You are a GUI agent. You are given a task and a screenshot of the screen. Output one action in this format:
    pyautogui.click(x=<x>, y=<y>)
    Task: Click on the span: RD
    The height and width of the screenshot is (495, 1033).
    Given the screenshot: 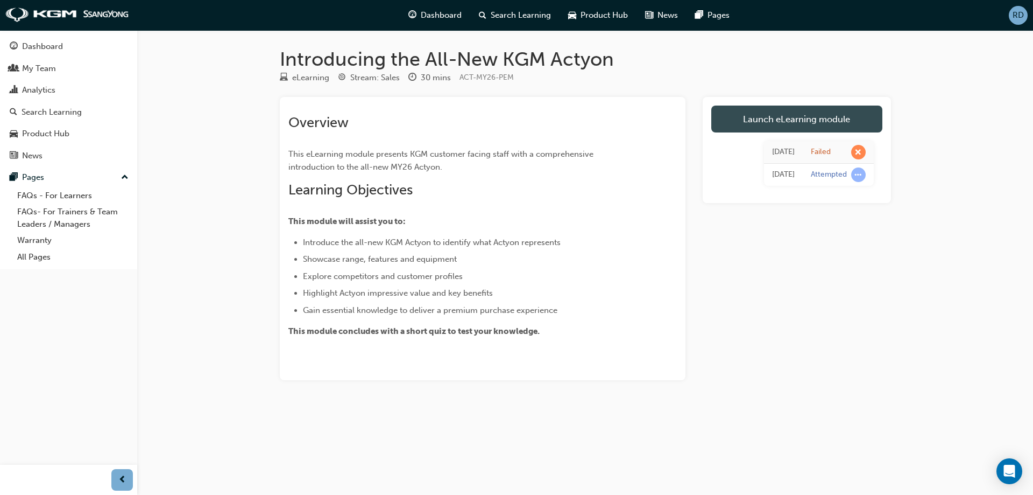 What is the action you would take?
    pyautogui.click(x=1018, y=15)
    